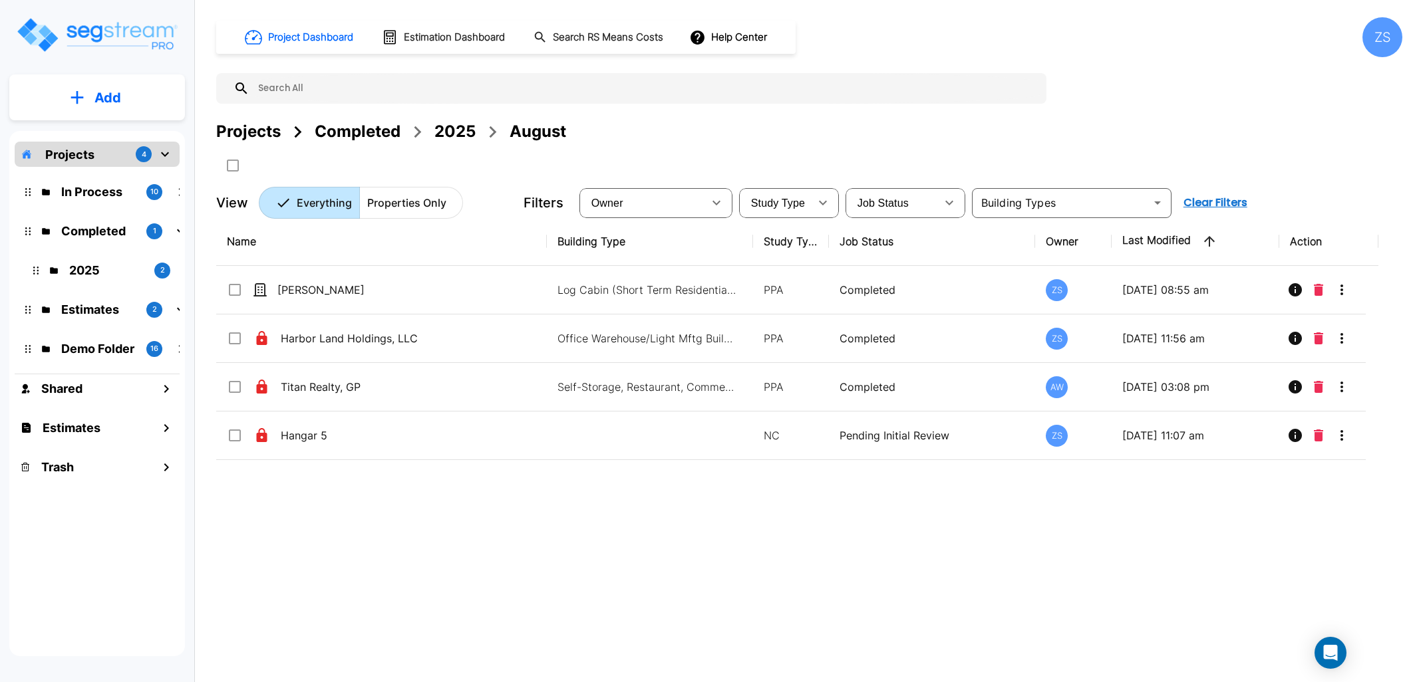 The height and width of the screenshot is (682, 1413). Describe the element at coordinates (57, 467) in the screenshot. I see `h1: Trash` at that location.